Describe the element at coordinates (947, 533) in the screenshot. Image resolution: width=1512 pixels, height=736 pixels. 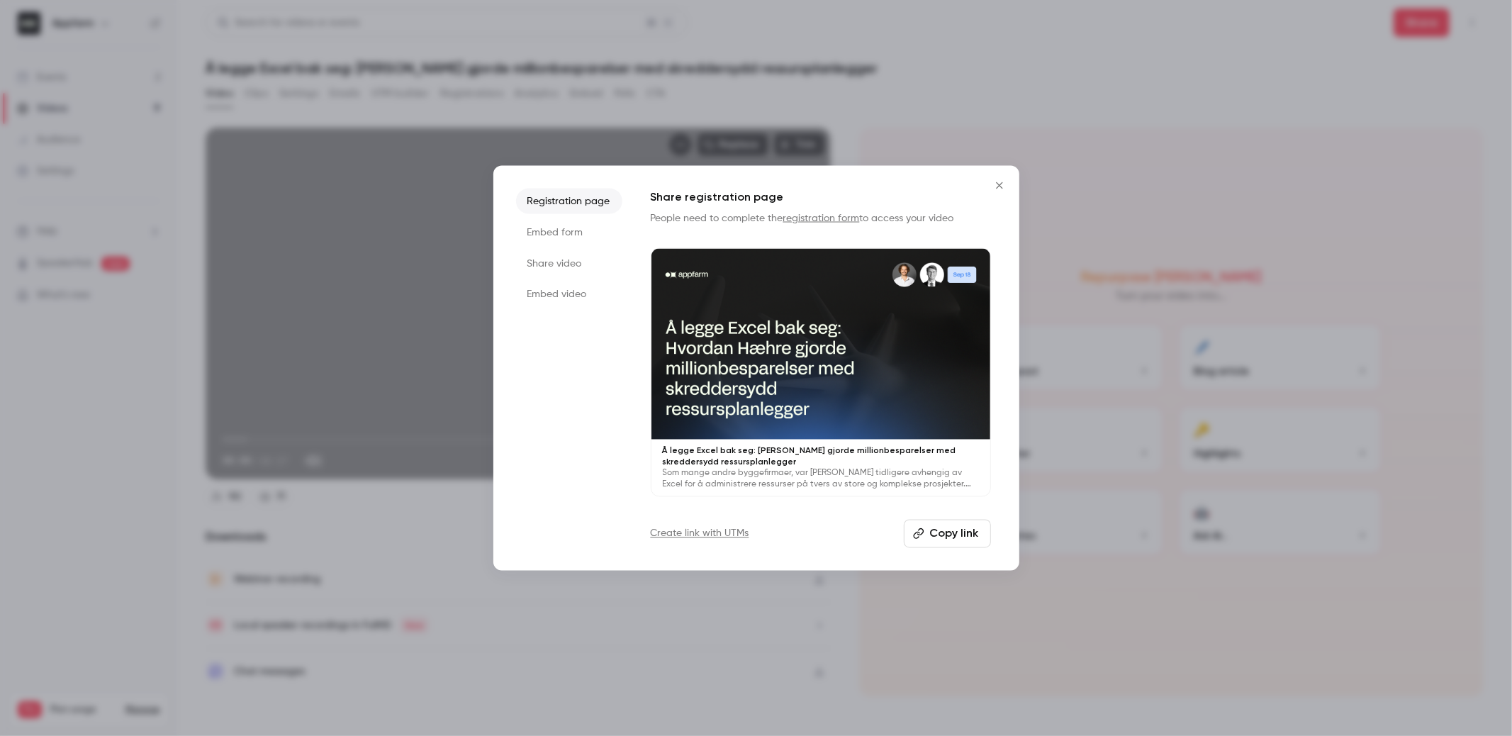
I see `button: Copy link` at that location.